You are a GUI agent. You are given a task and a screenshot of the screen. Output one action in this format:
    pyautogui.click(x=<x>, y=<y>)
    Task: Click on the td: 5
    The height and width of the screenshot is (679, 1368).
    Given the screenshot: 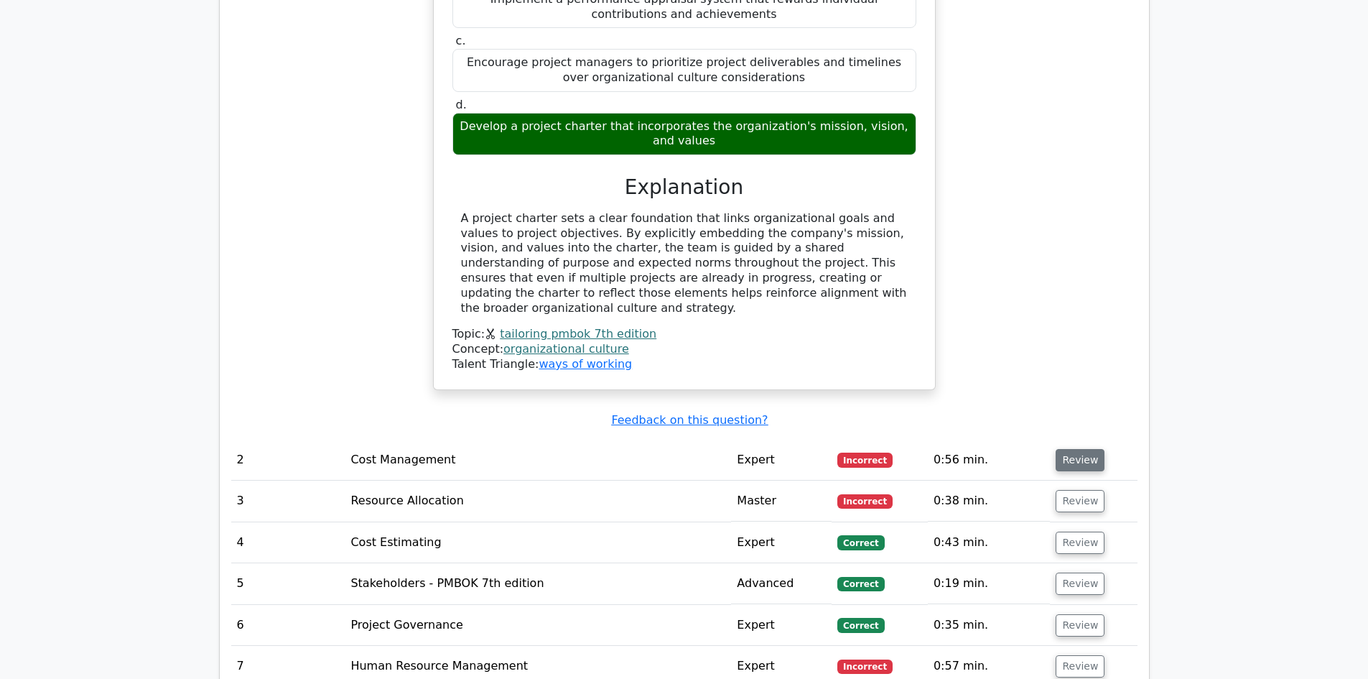 What is the action you would take?
    pyautogui.click(x=288, y=583)
    